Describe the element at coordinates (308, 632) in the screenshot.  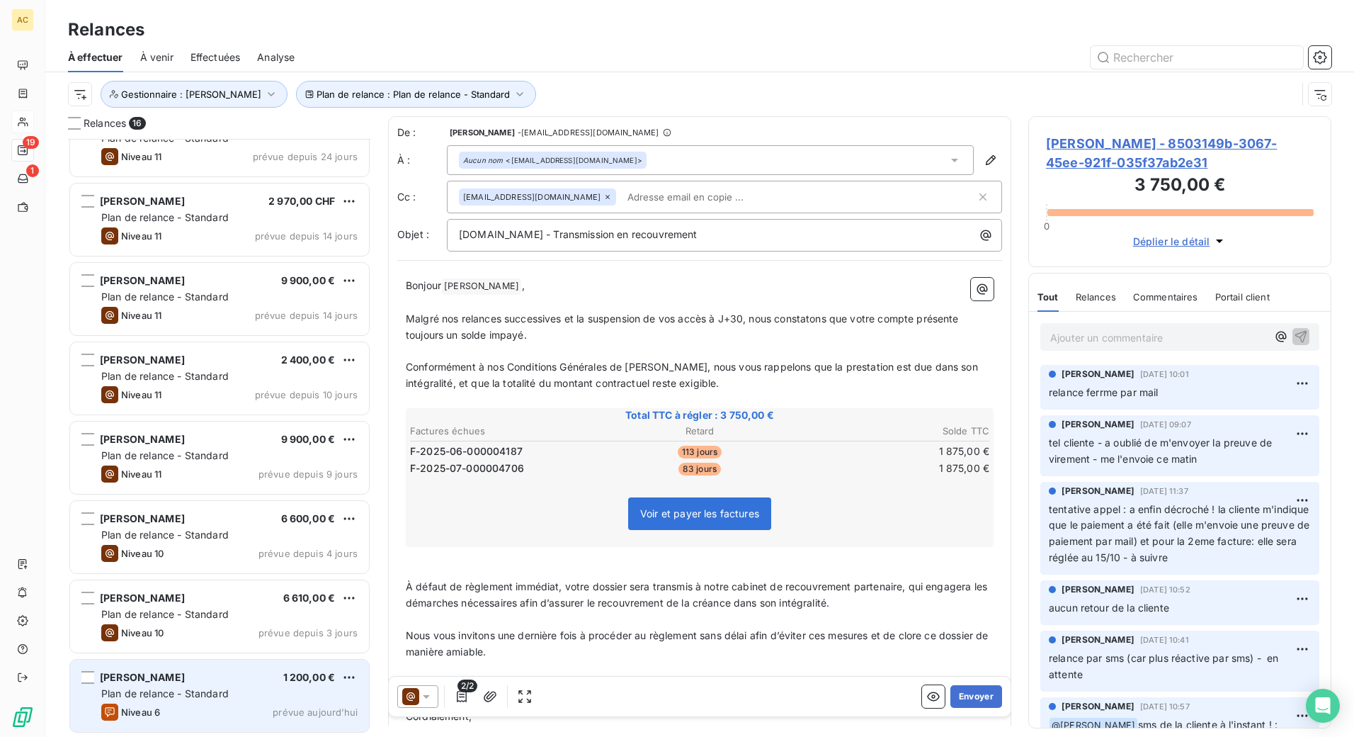
I see `span: prévue depuis 3 jours` at that location.